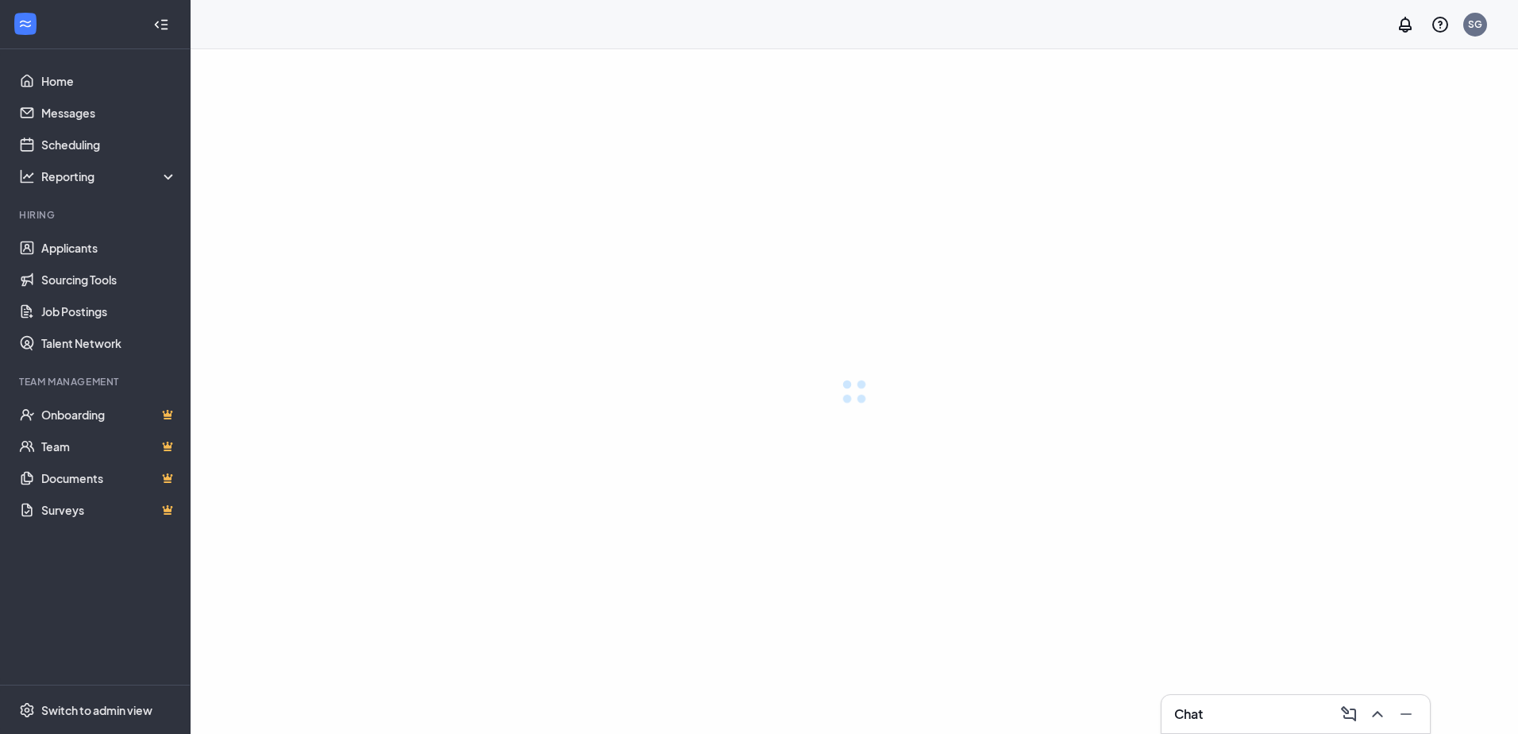 The width and height of the screenshot is (1518, 734). I want to click on a: Messages, so click(109, 113).